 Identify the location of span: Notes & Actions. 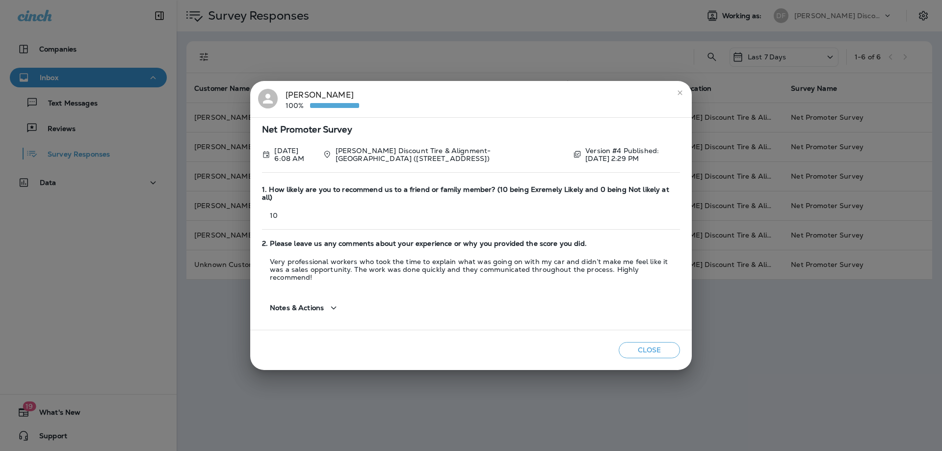
(297, 307).